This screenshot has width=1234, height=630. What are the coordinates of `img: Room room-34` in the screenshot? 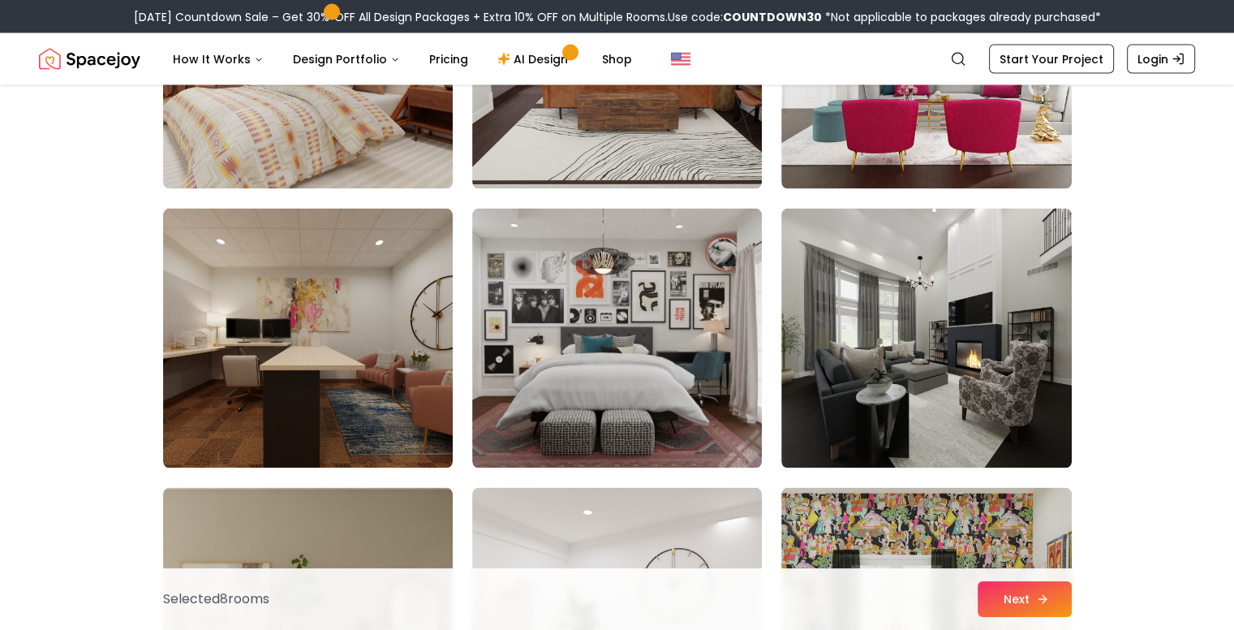 It's located at (308, 338).